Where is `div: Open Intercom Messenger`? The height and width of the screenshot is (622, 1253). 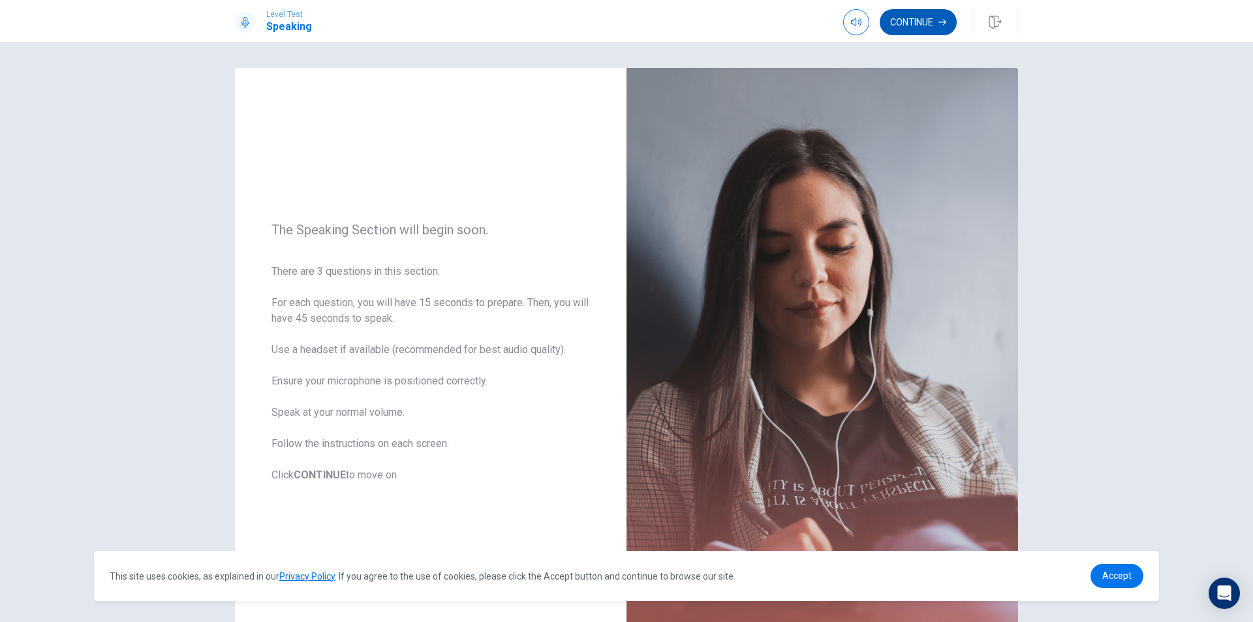 div: Open Intercom Messenger is located at coordinates (1224, 593).